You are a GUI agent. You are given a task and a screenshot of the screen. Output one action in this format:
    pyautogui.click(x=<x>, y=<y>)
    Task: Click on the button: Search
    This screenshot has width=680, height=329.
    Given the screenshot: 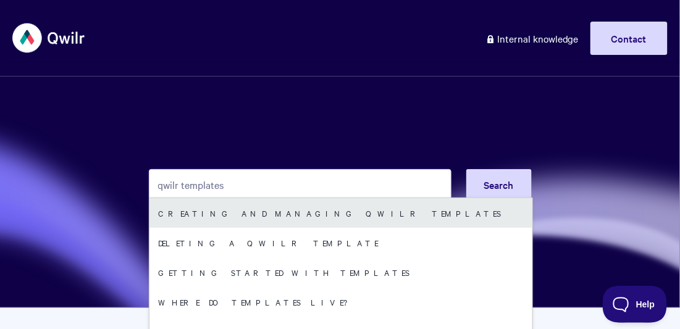 What is the action you would take?
    pyautogui.click(x=499, y=185)
    